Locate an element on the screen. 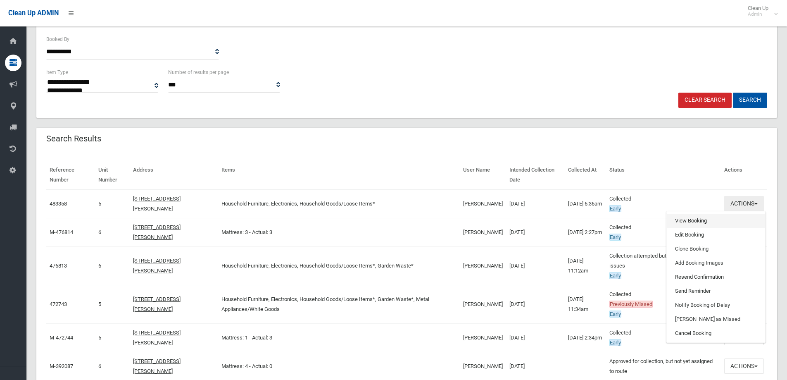  label: Item Type is located at coordinates (57, 72).